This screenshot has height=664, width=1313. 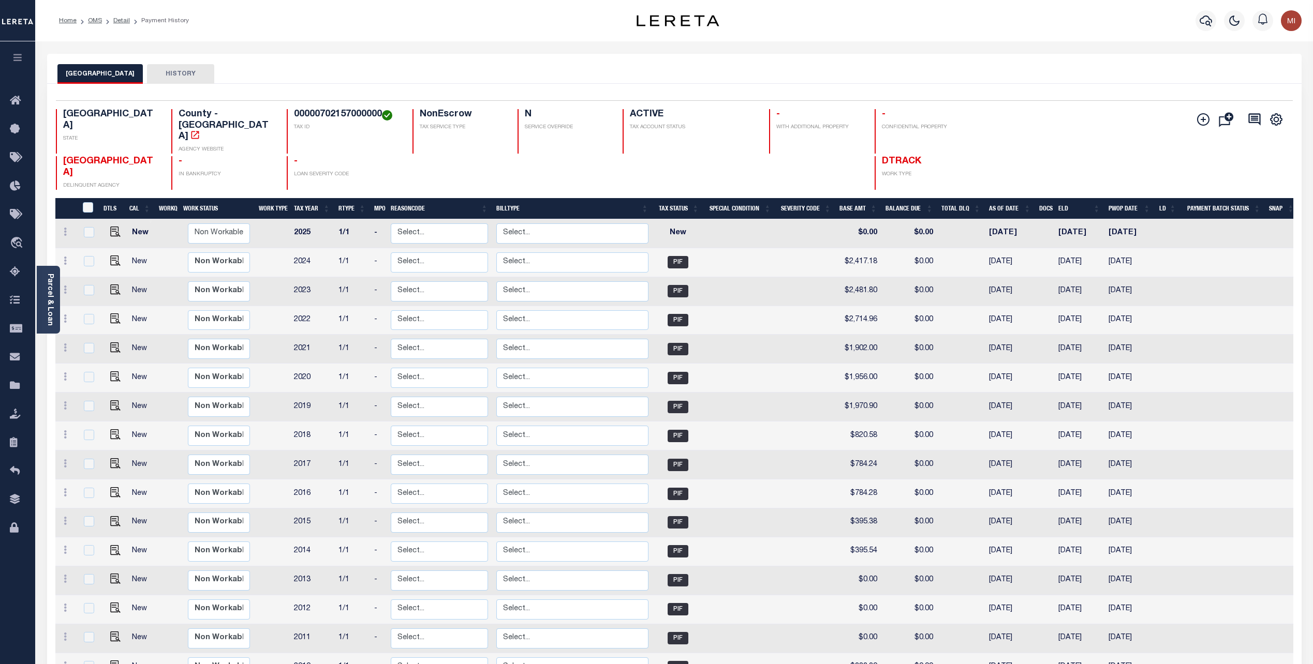 What do you see at coordinates (312, 610) in the screenshot?
I see `td: 2012` at bounding box center [312, 610].